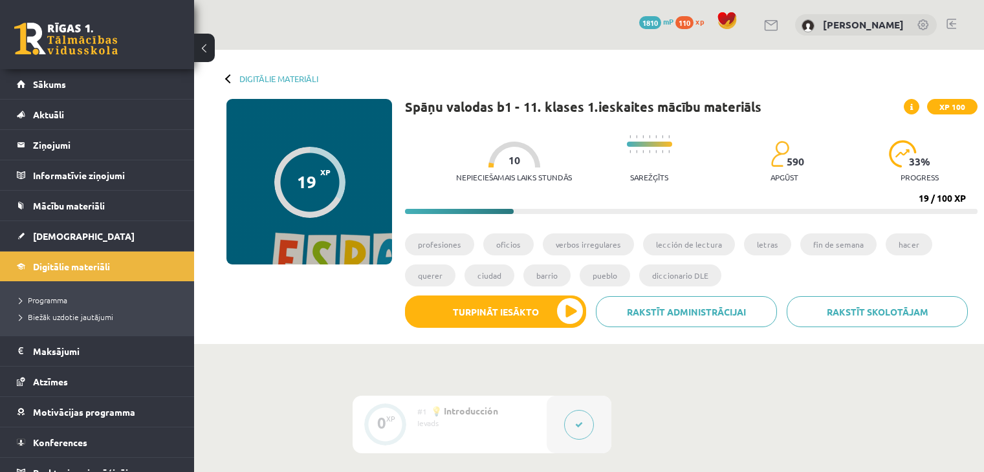 This screenshot has height=472, width=984. Describe the element at coordinates (477, 423) in the screenshot. I see `div: Ievads` at that location.